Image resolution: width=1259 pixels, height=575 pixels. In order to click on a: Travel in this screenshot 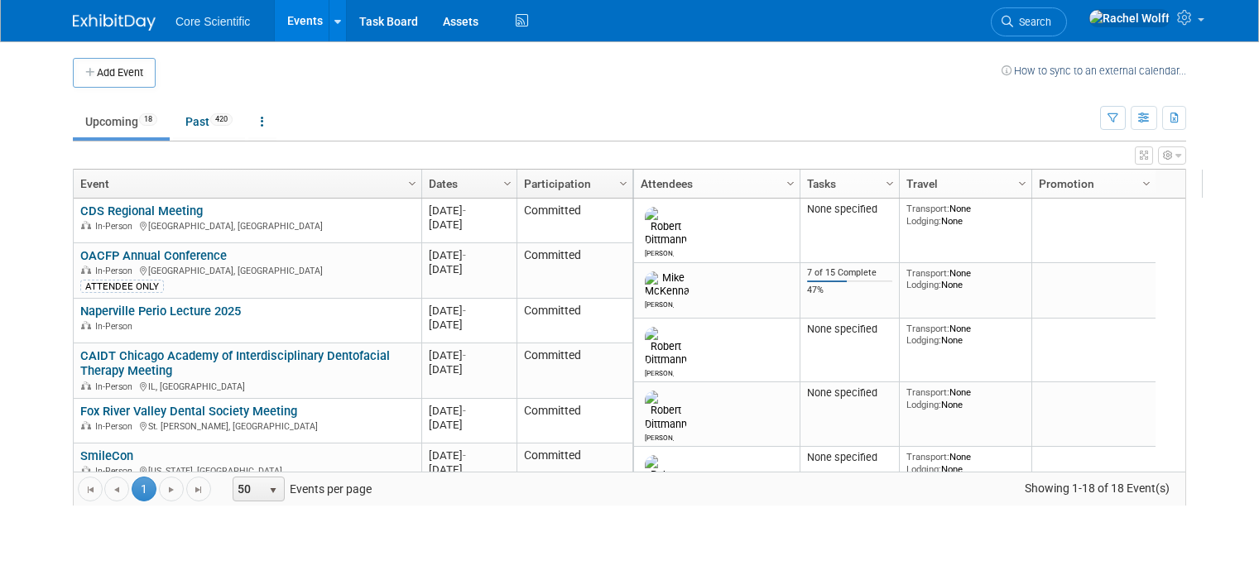, I will do `click(964, 184)`.